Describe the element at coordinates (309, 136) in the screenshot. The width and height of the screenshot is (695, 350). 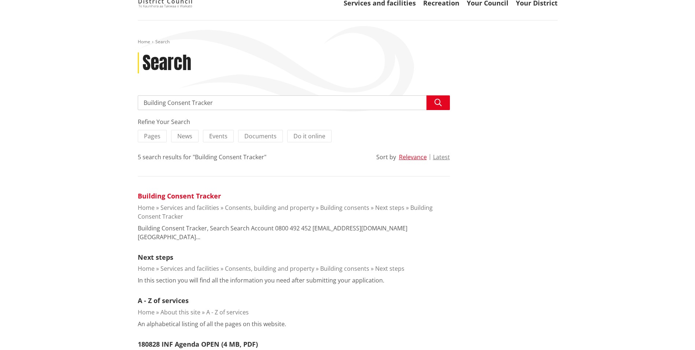
I see `span: Do it online` at that location.